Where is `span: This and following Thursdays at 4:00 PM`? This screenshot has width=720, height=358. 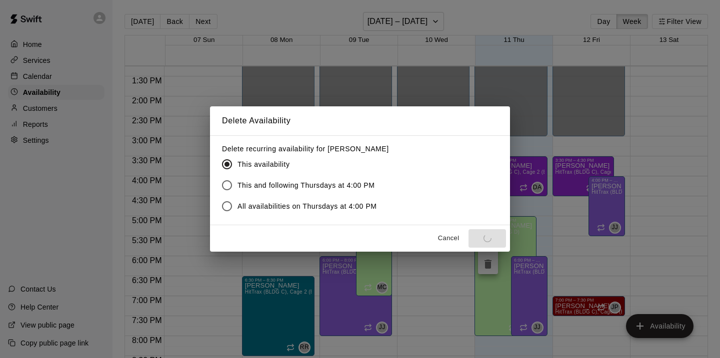
span: This and following Thursdays at 4:00 PM is located at coordinates (306, 185).